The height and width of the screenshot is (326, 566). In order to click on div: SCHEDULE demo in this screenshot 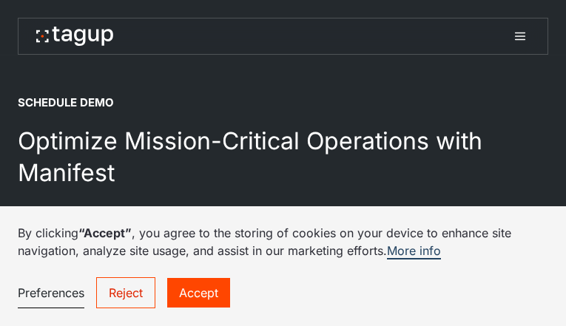, I will do `click(66, 103)`.